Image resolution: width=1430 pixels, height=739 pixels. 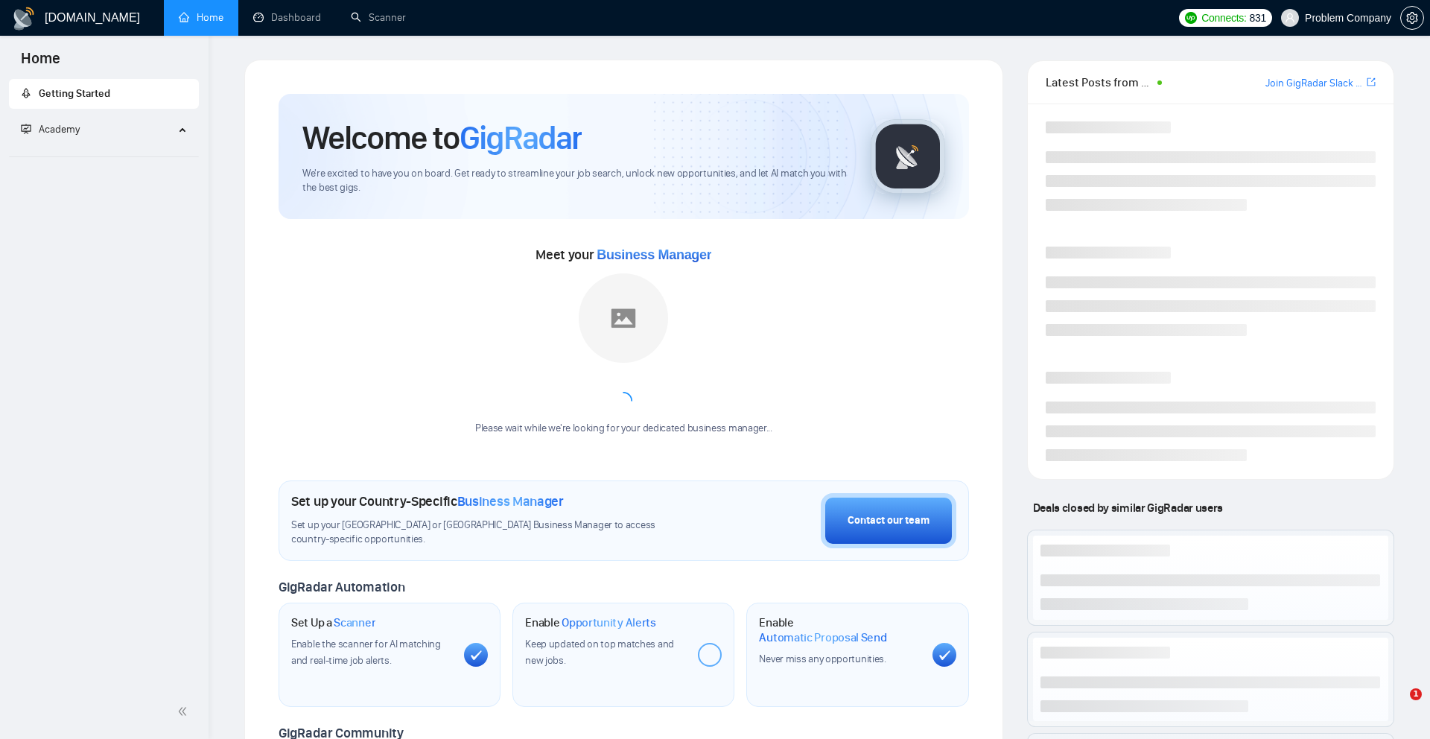 I want to click on a: dashboardDashboard, so click(x=287, y=17).